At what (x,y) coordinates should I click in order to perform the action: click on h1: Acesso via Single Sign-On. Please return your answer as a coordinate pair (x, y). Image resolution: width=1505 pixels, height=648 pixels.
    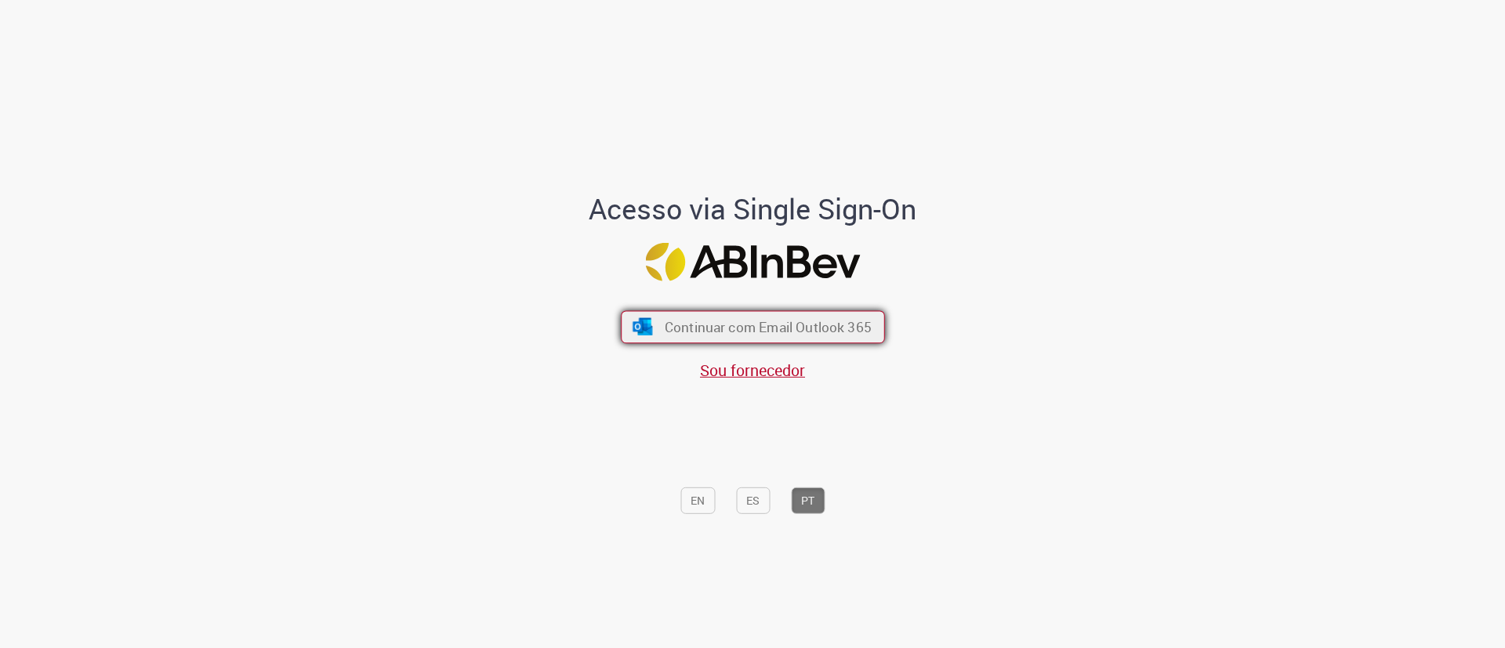
    Looking at the image, I should click on (752, 209).